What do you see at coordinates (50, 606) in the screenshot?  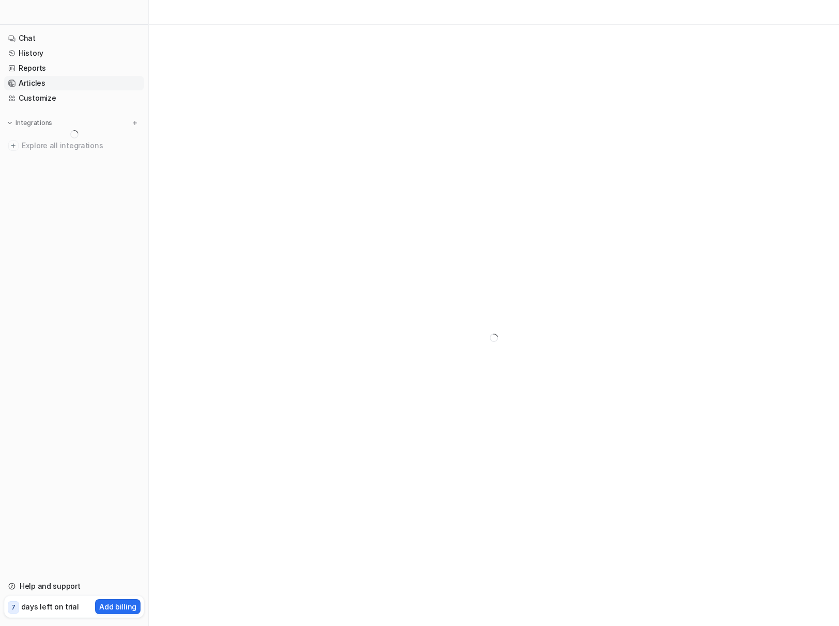 I see `p: days left on trial` at bounding box center [50, 606].